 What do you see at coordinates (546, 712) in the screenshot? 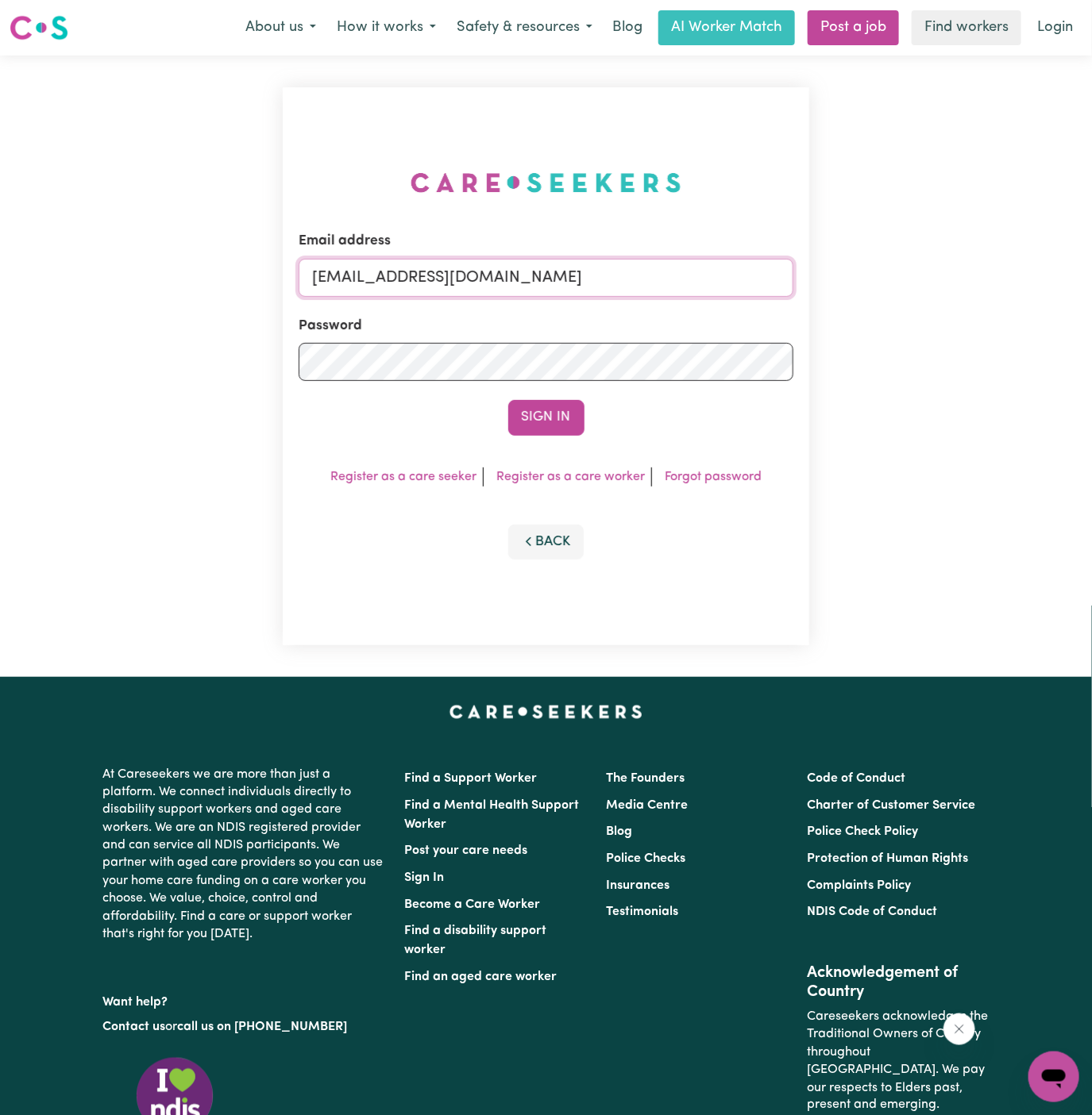
I see `a: Careseekers home page` at bounding box center [546, 712].